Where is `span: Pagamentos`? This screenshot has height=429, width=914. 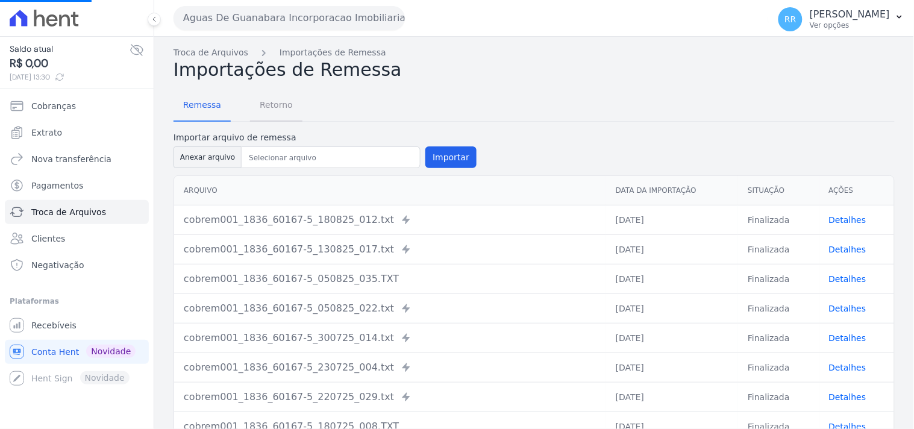
span: Pagamentos is located at coordinates (57, 185).